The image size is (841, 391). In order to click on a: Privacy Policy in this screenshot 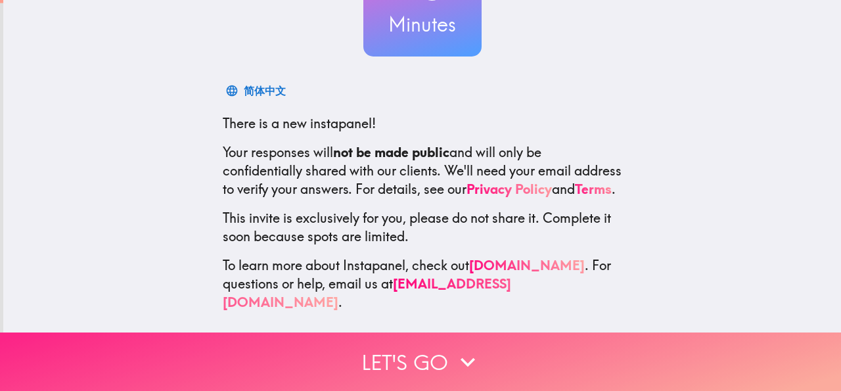, I will do `click(509, 189)`.